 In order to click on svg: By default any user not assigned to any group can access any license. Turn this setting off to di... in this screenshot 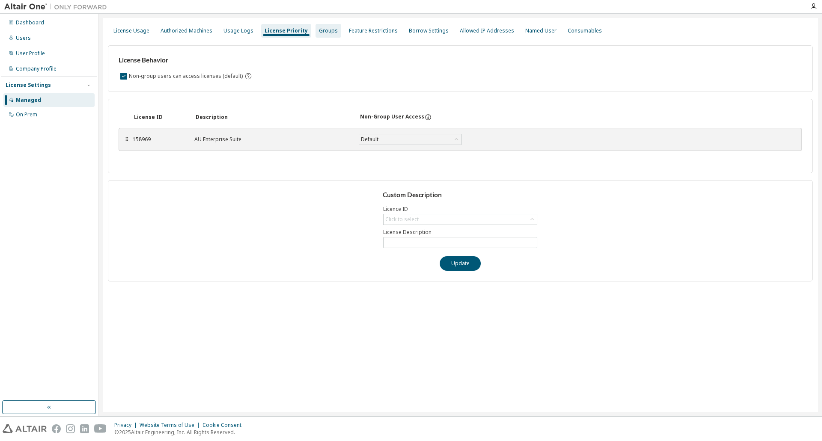, I will do `click(248, 76)`.